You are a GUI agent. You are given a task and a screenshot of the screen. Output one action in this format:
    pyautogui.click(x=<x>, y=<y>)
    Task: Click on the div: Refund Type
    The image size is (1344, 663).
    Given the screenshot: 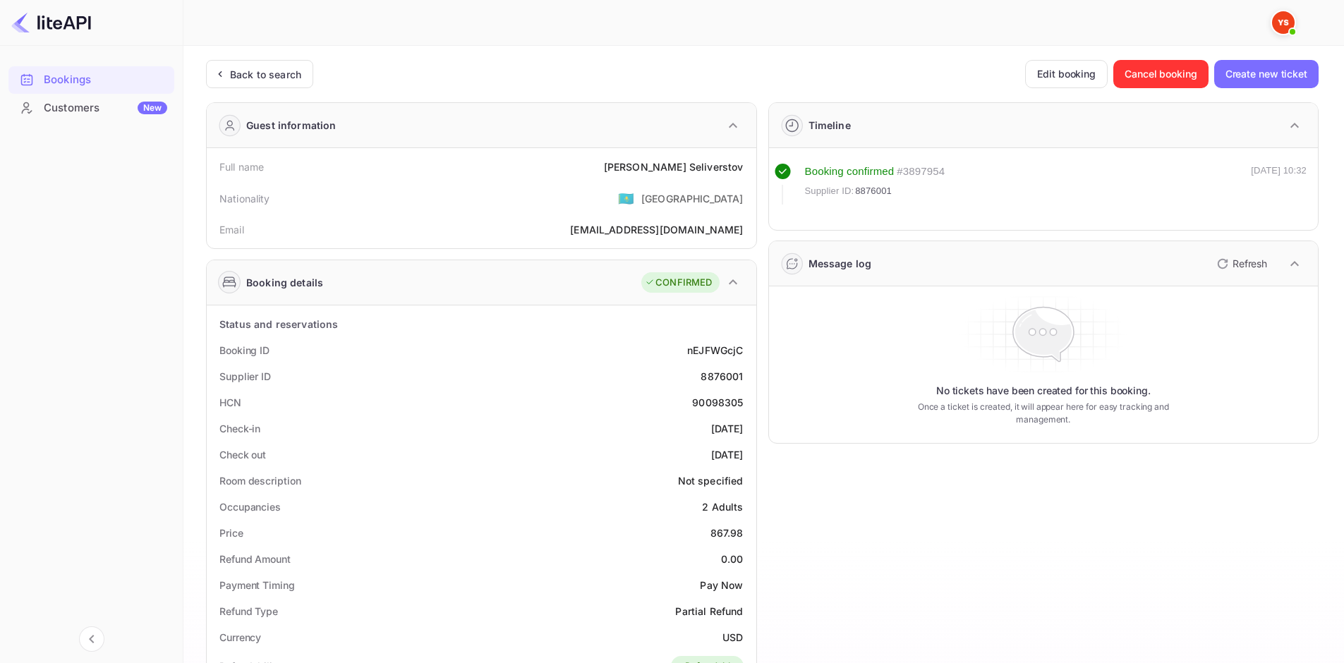 What is the action you would take?
    pyautogui.click(x=248, y=611)
    